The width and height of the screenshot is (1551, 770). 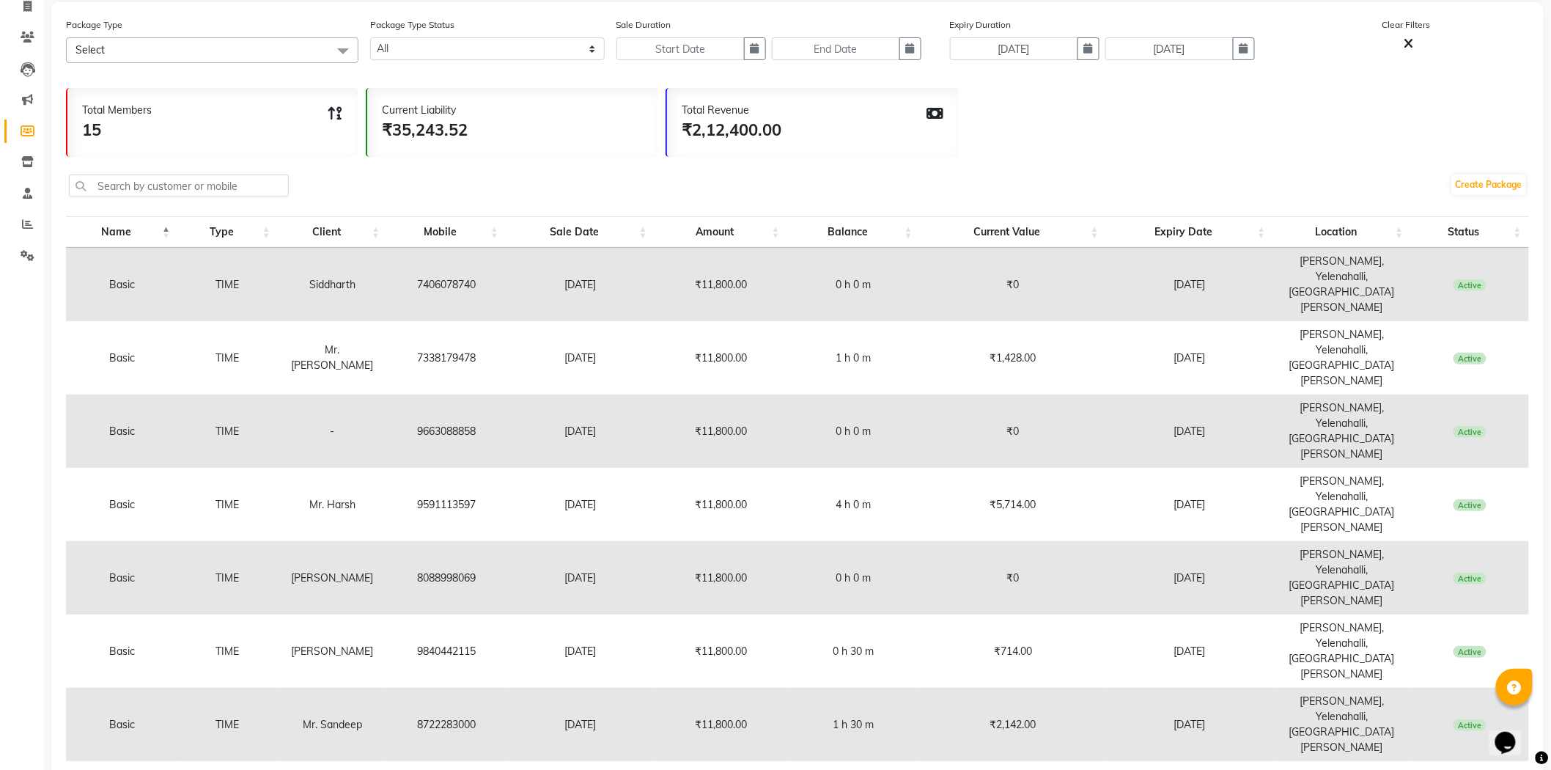 I want to click on td: ₹2,142.00, so click(x=1013, y=724).